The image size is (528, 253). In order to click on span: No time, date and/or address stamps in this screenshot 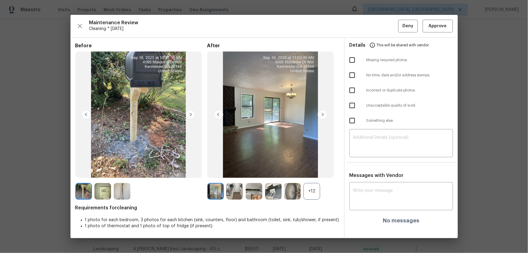, I will do `click(410, 75)`.